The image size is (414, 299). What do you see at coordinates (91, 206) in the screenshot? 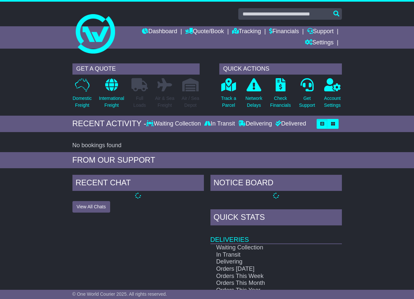
I see `button: View All Chats` at bounding box center [91, 206].